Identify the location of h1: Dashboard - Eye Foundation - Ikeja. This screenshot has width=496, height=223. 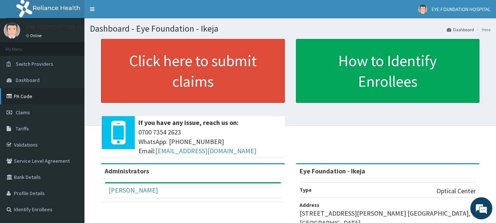
(290, 29).